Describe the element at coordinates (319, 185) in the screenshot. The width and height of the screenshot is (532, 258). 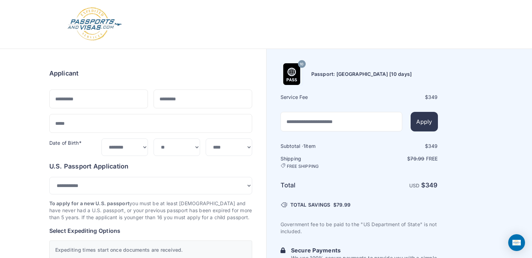
I see `h6: Total` at that location.